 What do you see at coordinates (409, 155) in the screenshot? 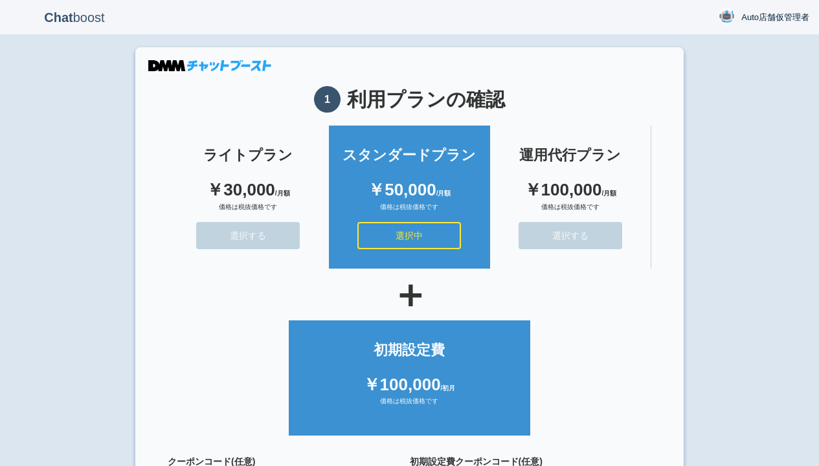
I see `div: スタンダードプラン` at bounding box center [409, 155].